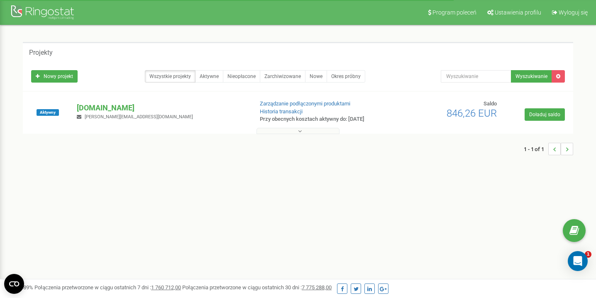  Describe the element at coordinates (242, 76) in the screenshot. I see `a: Nieopłacone` at that location.